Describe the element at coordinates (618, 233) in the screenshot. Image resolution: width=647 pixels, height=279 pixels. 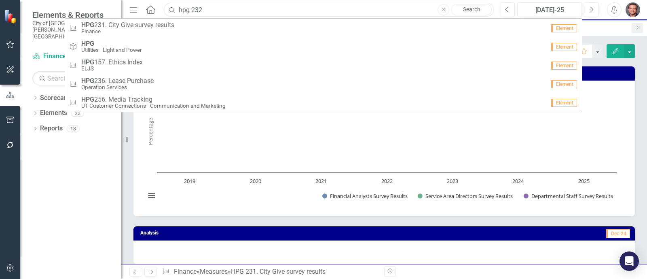
I see `span: Dec-24` at that location.